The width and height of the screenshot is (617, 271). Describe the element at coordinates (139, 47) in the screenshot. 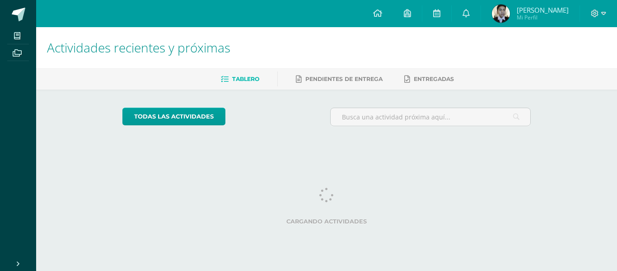

I see `span: Actividades recientes y próximas` at that location.